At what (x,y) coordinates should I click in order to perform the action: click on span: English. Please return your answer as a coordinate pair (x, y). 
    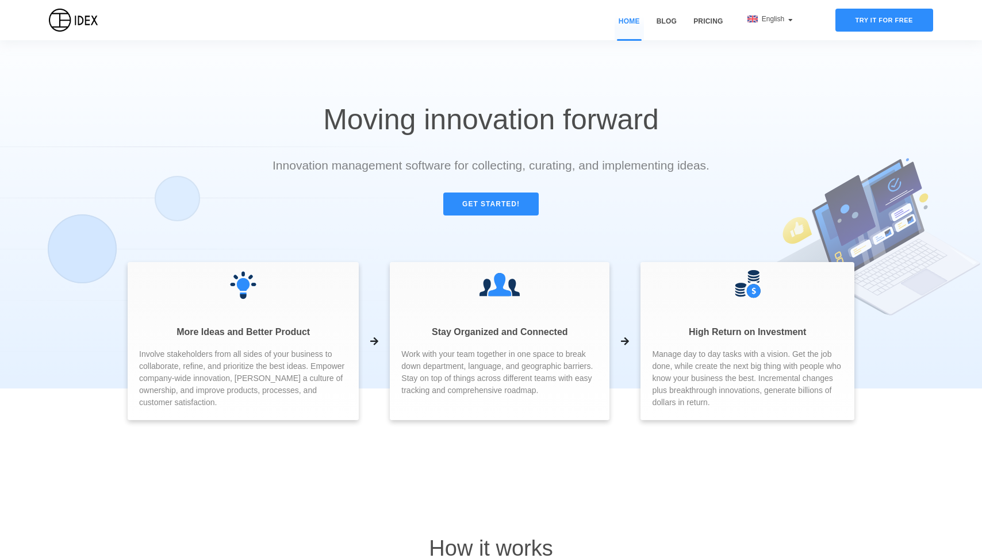
    Looking at the image, I should click on (774, 19).